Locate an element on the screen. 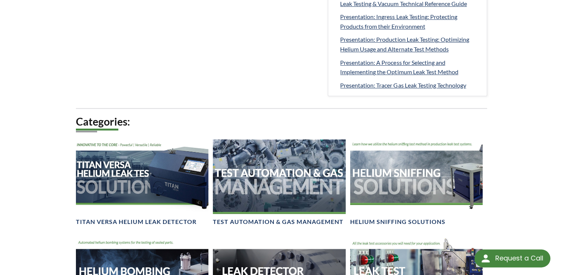 The width and height of the screenshot is (563, 275). span: Presentation: Ingress Leak Testing: Protecting Products from their Environment is located at coordinates (399, 21).